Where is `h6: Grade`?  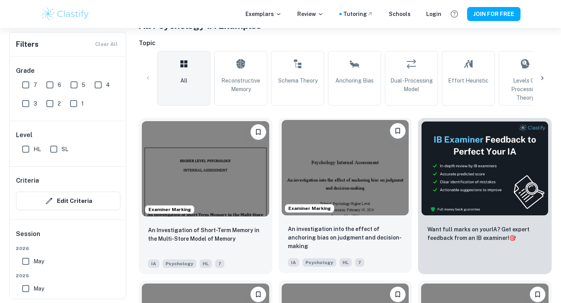 h6: Grade is located at coordinates (68, 71).